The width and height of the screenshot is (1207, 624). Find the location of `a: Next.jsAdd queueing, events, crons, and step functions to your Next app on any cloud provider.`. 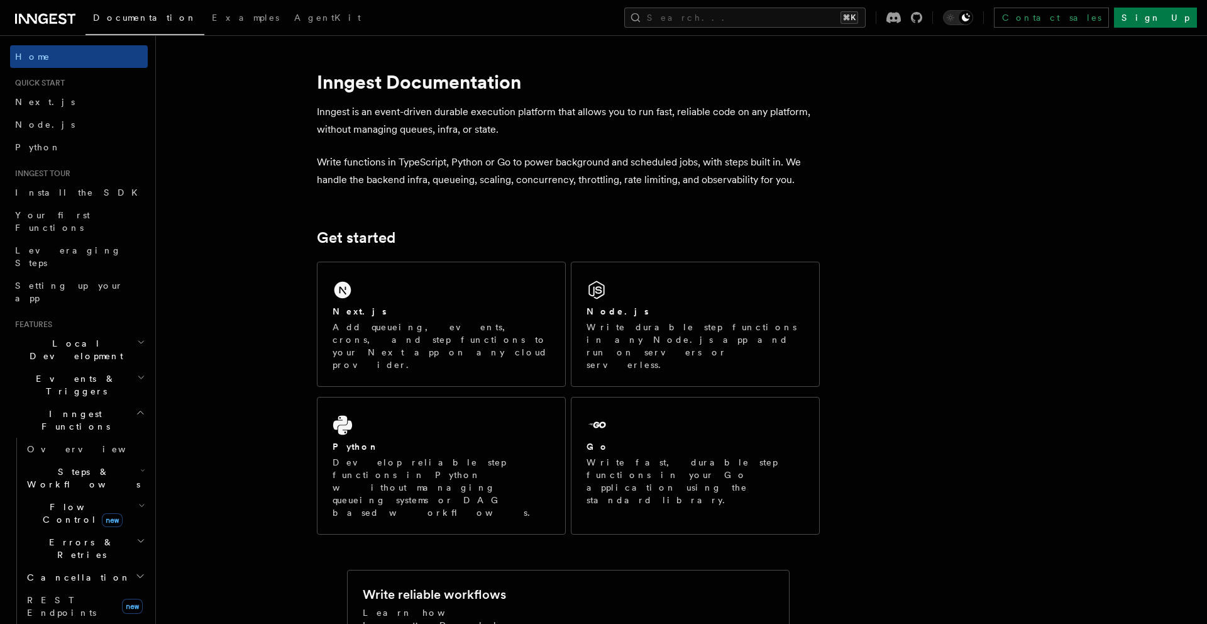

a: Next.jsAdd queueing, events, crons, and step functions to your Next app on any cloud provider. is located at coordinates (441, 324).